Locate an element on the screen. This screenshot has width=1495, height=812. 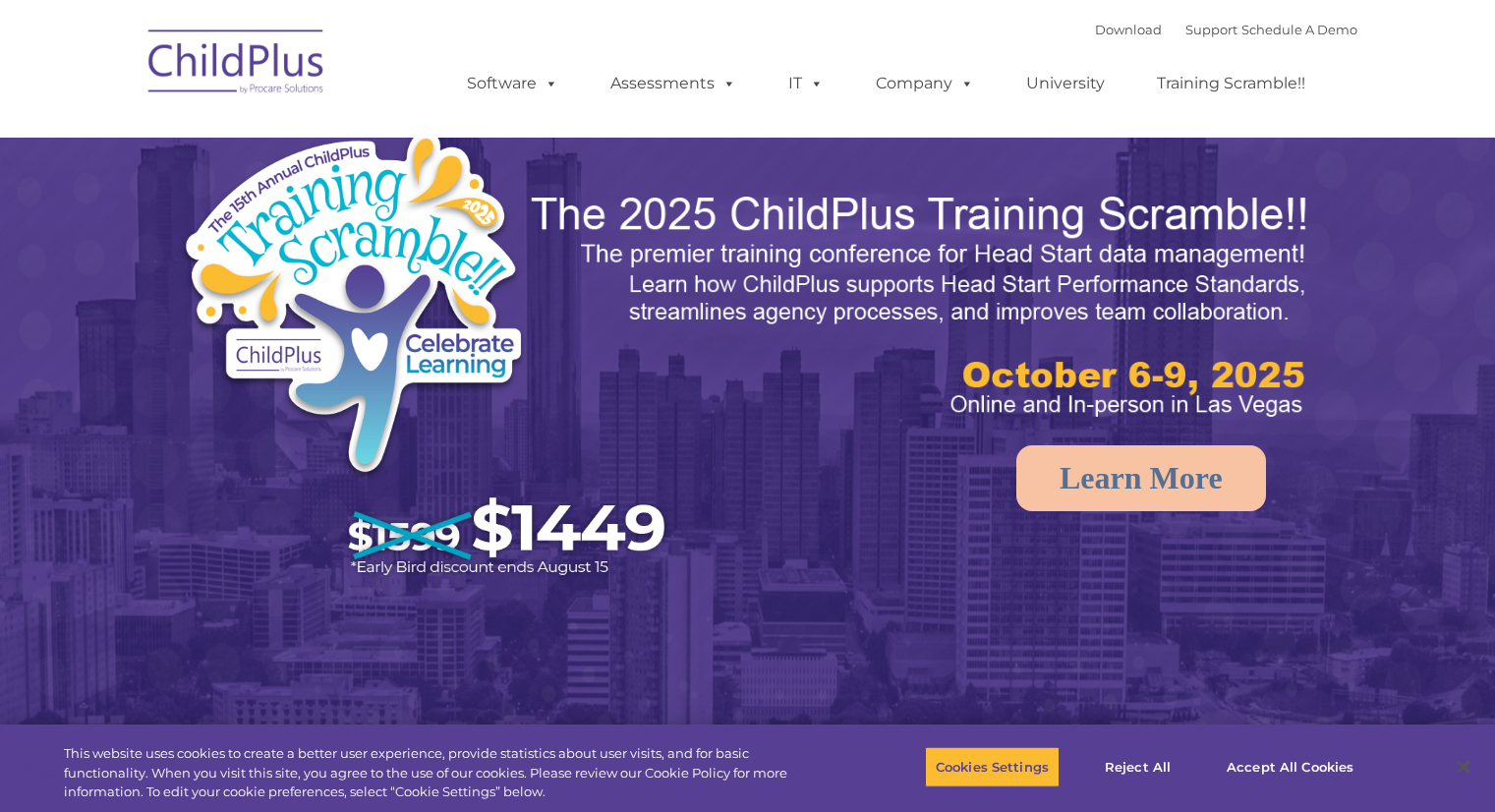
a: University is located at coordinates (1066, 84).